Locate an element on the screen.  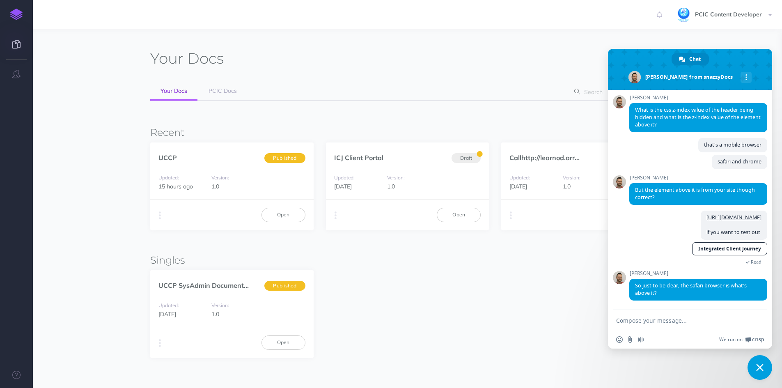
a: Your Docs is located at coordinates (174, 91).